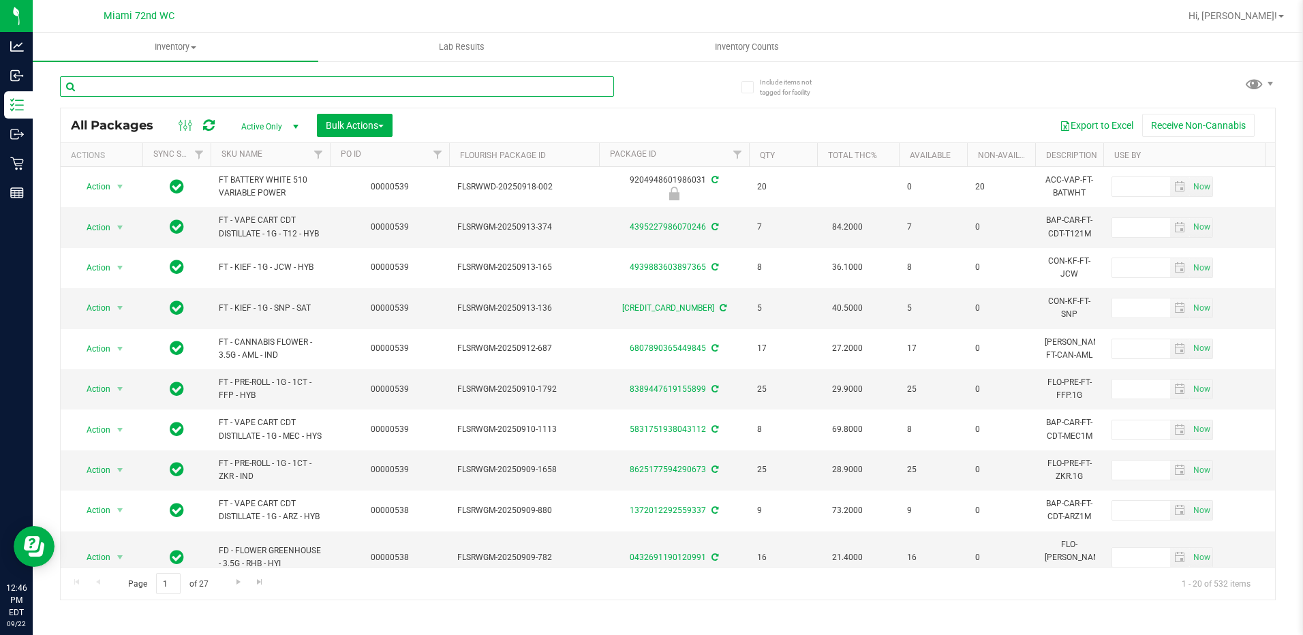  What do you see at coordinates (119, 125) in the screenshot?
I see `span: All Packages` at bounding box center [119, 125].